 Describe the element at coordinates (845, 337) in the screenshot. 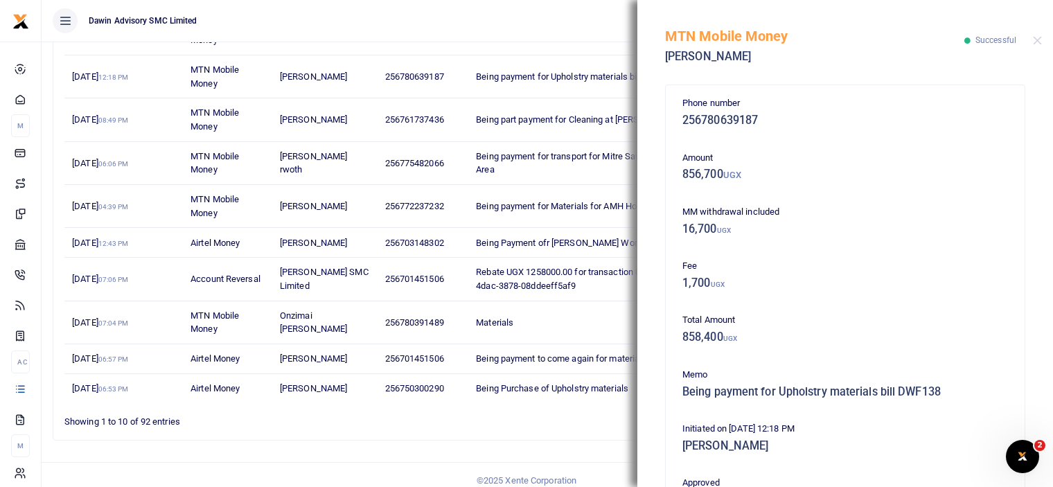

I see `h5: 858,400` at that location.